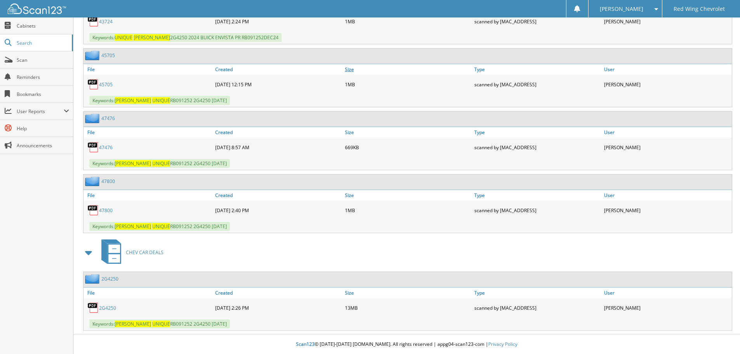 The width and height of the screenshot is (740, 354). What do you see at coordinates (40, 111) in the screenshot?
I see `span: User Reports` at bounding box center [40, 111].